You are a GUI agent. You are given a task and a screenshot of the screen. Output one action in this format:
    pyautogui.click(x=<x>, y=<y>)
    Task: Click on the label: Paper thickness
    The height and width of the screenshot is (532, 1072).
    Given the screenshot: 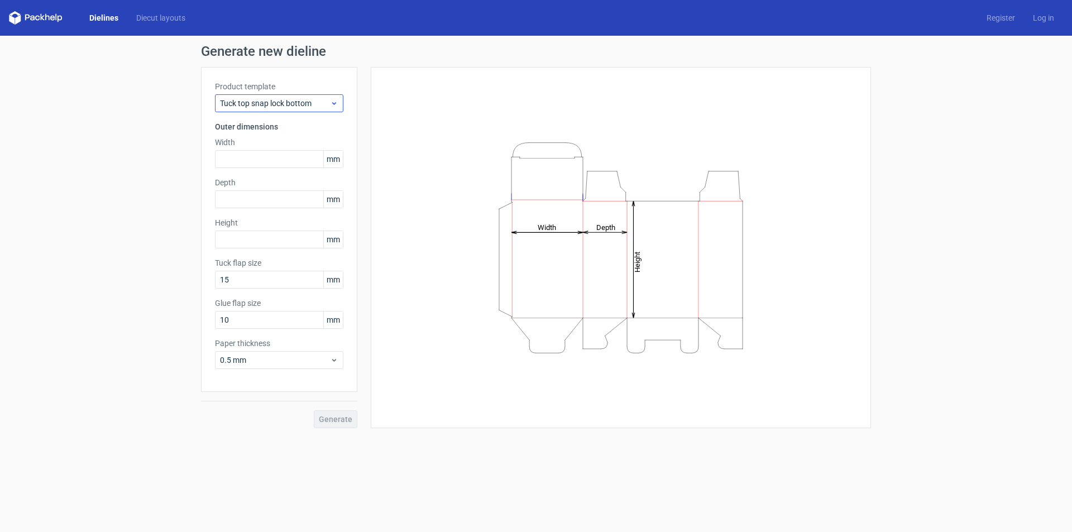 What is the action you would take?
    pyautogui.click(x=279, y=343)
    